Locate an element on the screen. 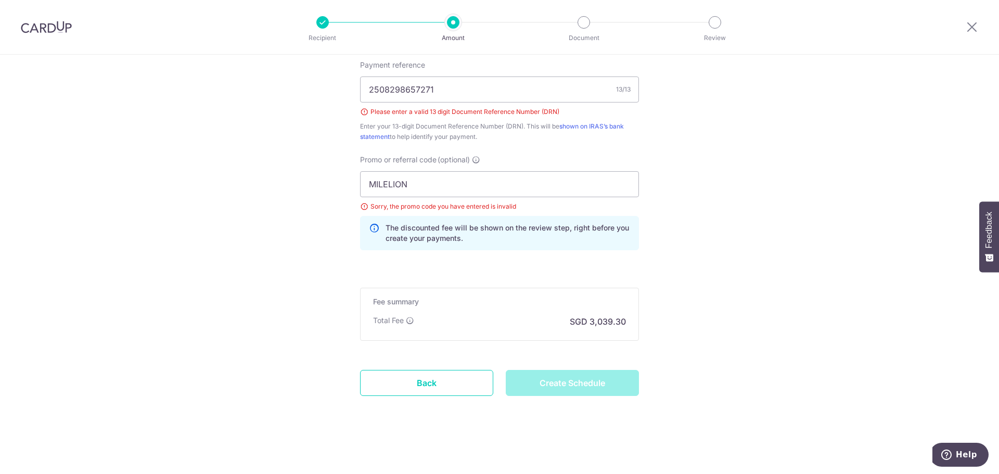 Image resolution: width=999 pixels, height=474 pixels. span: Payment reference is located at coordinates (392, 65).